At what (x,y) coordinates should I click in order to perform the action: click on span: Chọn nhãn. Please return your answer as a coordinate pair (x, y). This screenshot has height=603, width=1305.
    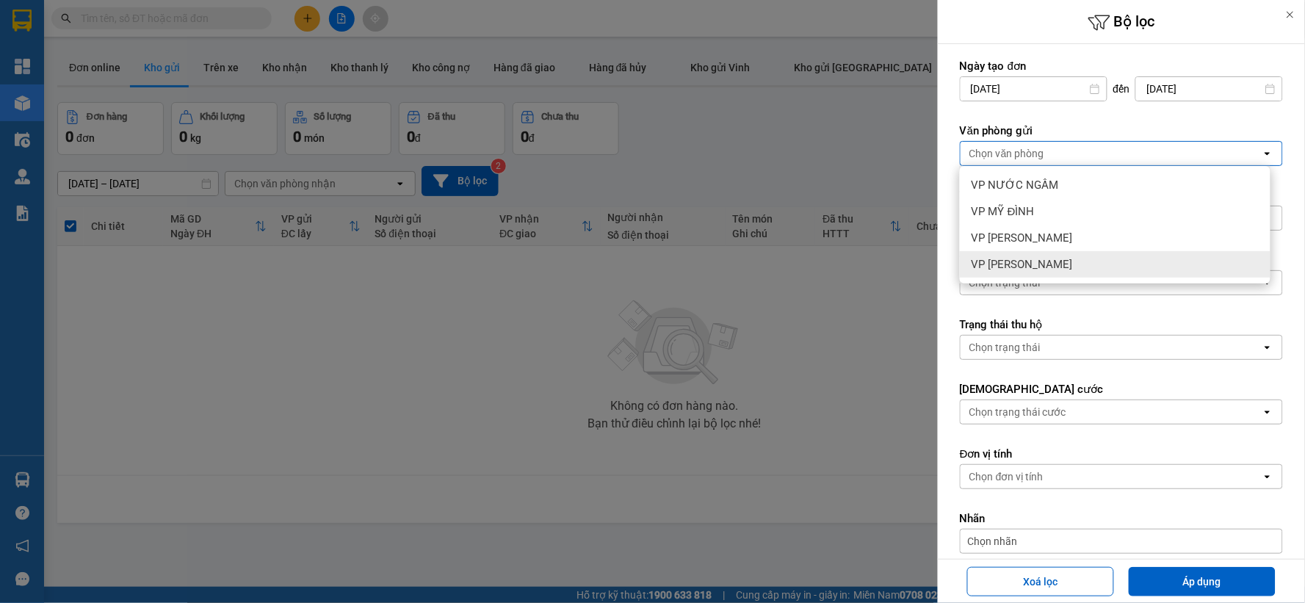
    Looking at the image, I should click on (993, 541).